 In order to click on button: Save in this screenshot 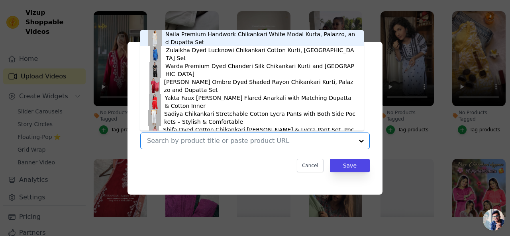, I will do `click(350, 166)`.